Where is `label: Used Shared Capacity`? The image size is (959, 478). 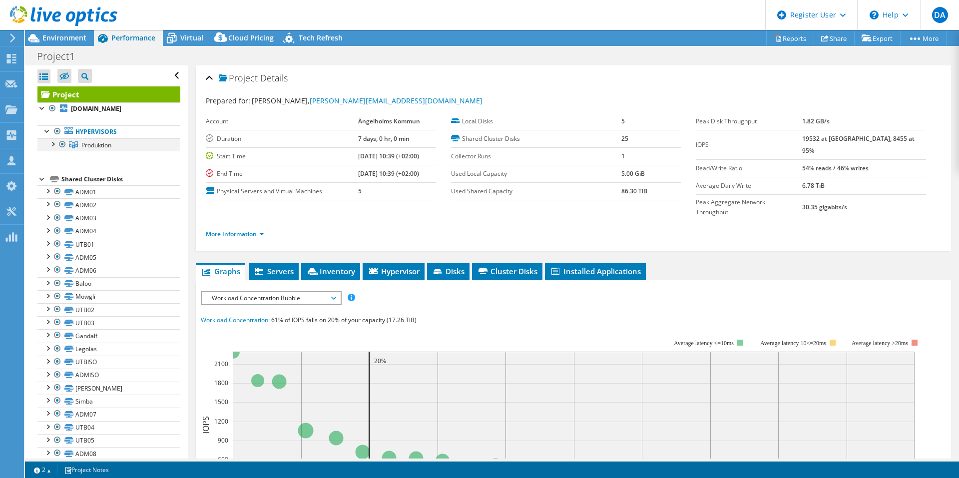
label: Used Shared Capacity is located at coordinates (536, 191).